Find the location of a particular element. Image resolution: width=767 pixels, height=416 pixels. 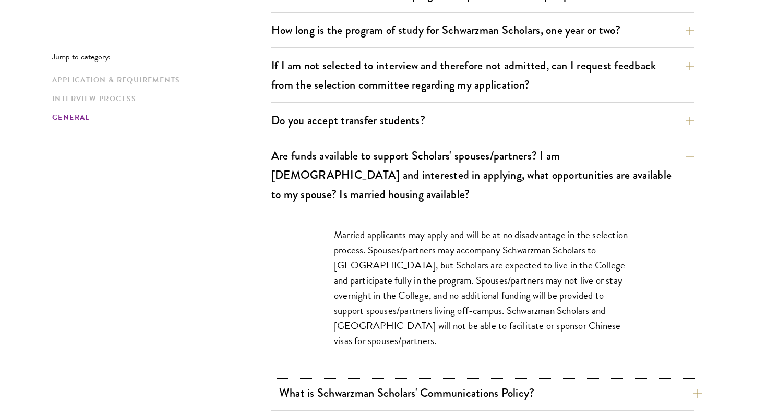

button: Do you accept transfer students? is located at coordinates (483, 120).